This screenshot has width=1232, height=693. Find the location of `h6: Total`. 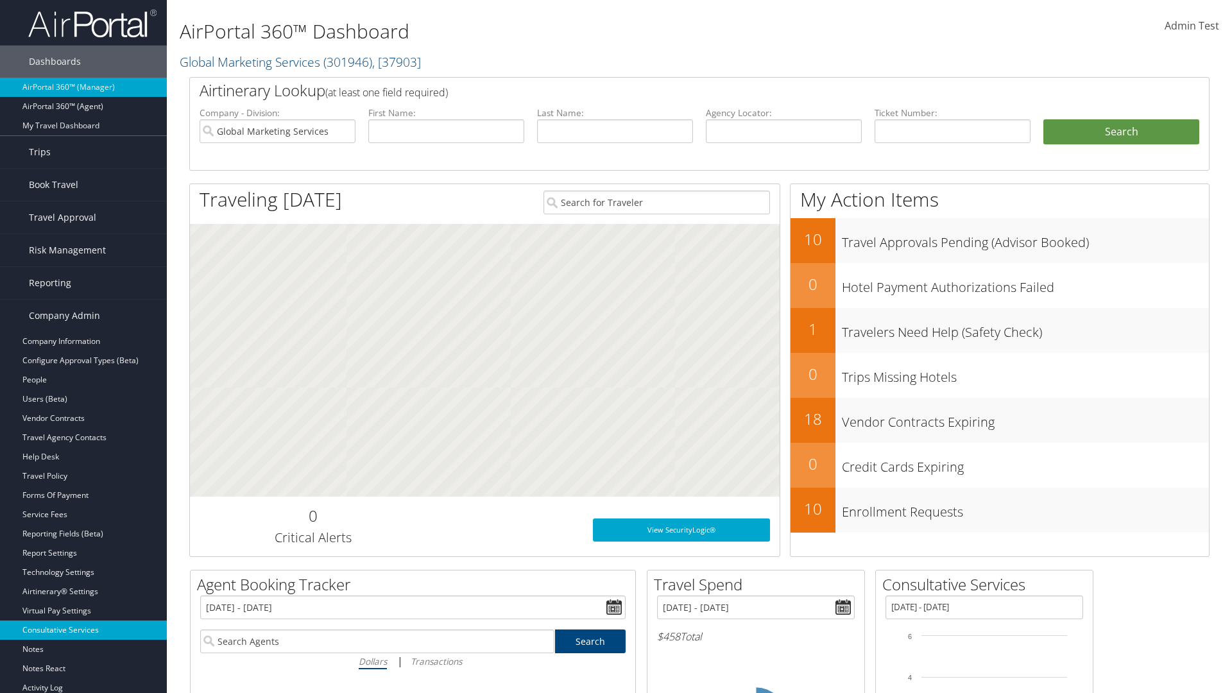

h6: Total is located at coordinates (756, 636).